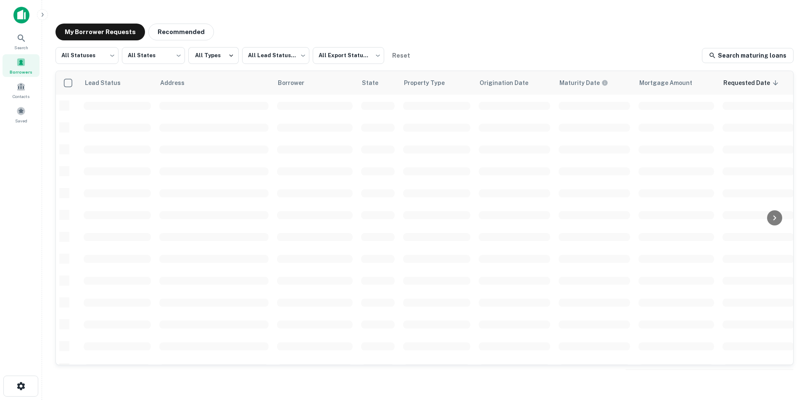  I want to click on span: Origination Date, so click(509, 83).